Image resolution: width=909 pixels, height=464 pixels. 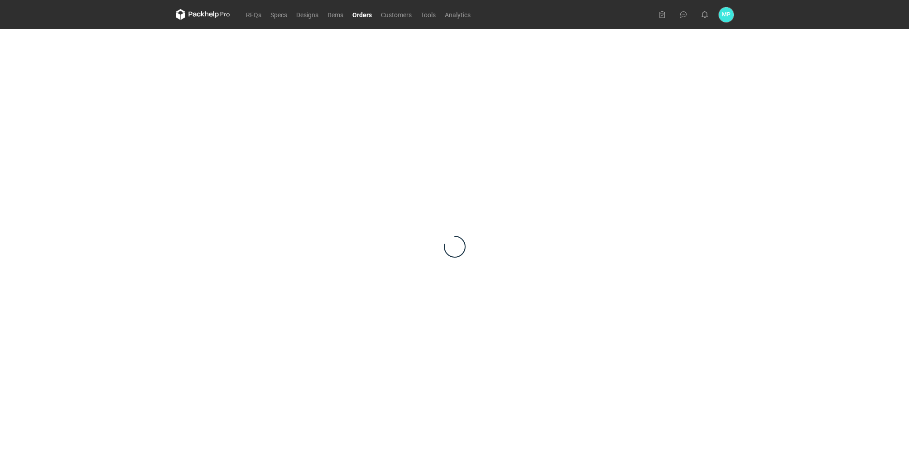 I want to click on a: RFQs, so click(x=254, y=14).